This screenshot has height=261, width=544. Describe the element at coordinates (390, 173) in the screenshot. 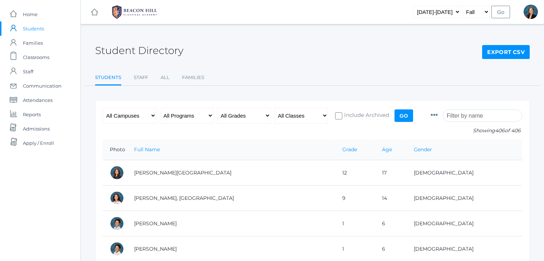

I see `td: 17` at that location.